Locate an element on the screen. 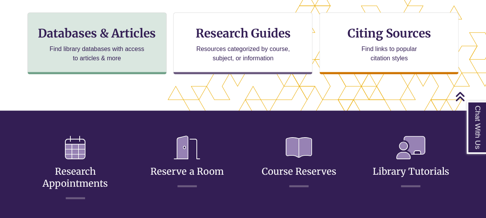 The width and height of the screenshot is (486, 218). a: Research Guides Resources categorized by course, subject, or information is located at coordinates (243, 43).